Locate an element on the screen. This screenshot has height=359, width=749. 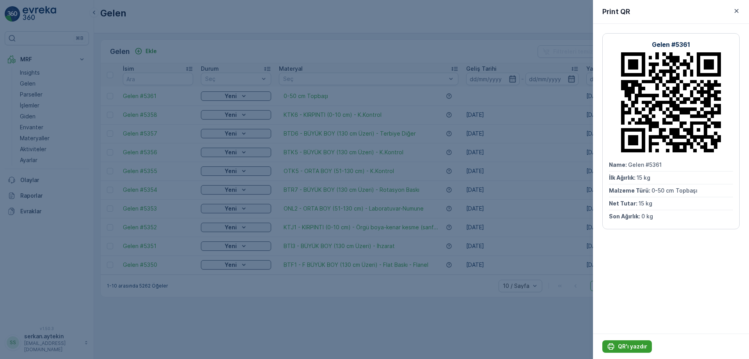
span: Name : is located at coordinates (618, 164).